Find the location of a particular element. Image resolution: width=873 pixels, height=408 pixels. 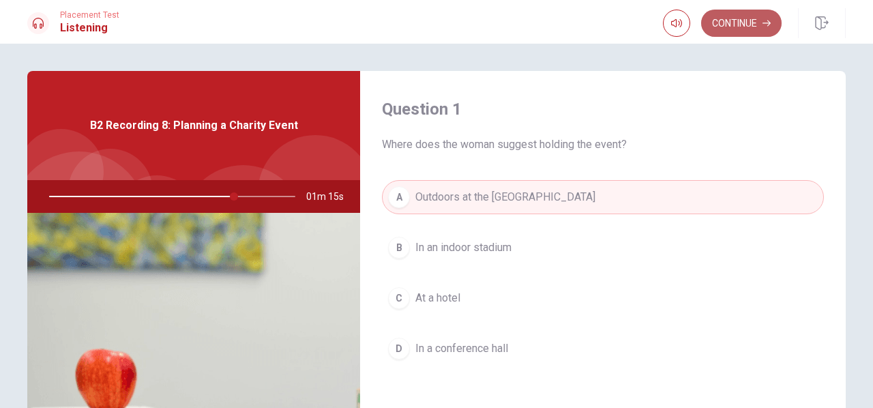

span: 01m 15s is located at coordinates (330, 196).